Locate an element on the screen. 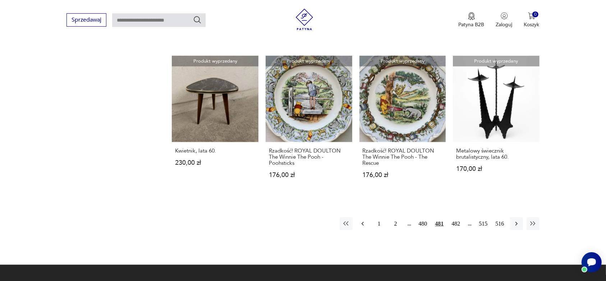  img: Ikona koszyka is located at coordinates (531, 16).